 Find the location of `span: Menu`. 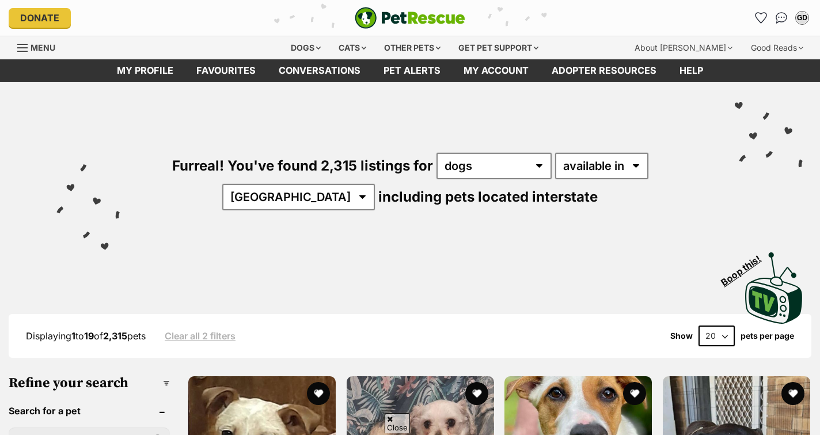

span: Menu is located at coordinates (43, 47).